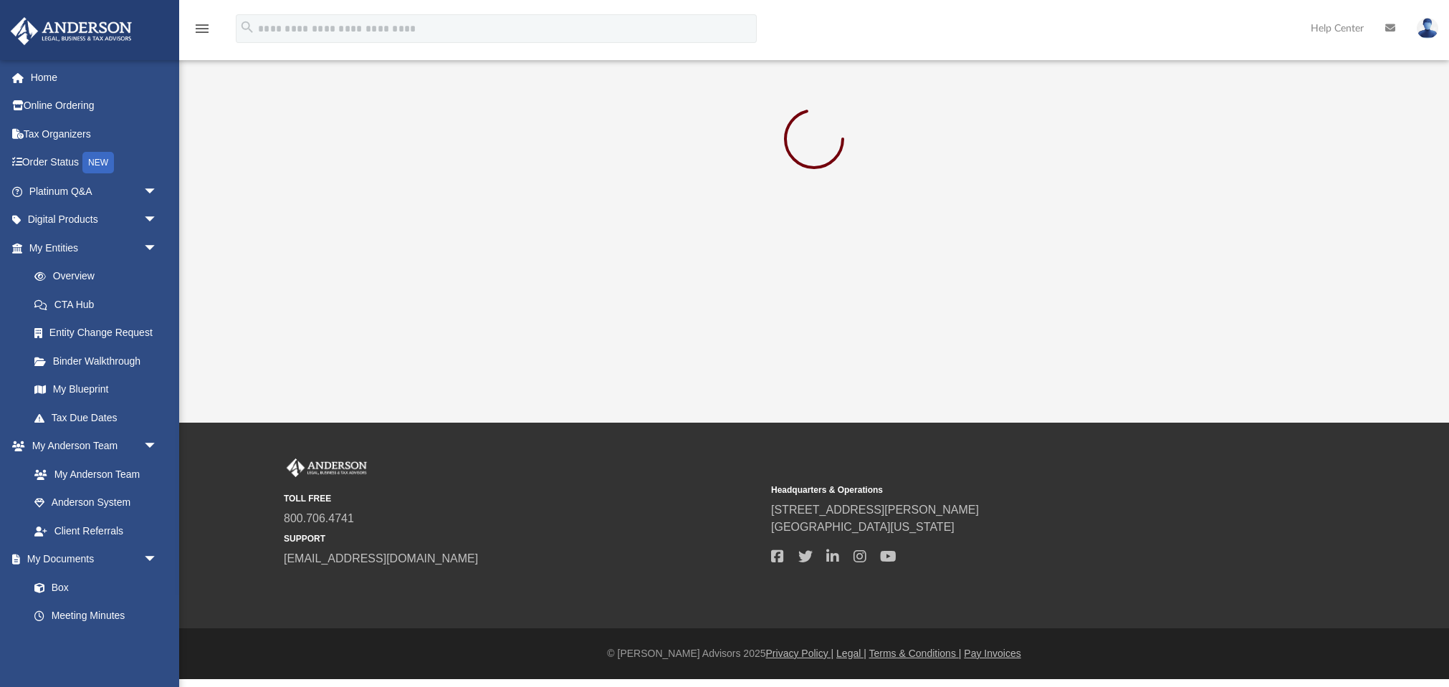  Describe the element at coordinates (98, 163) in the screenshot. I see `div: NEW` at that location.